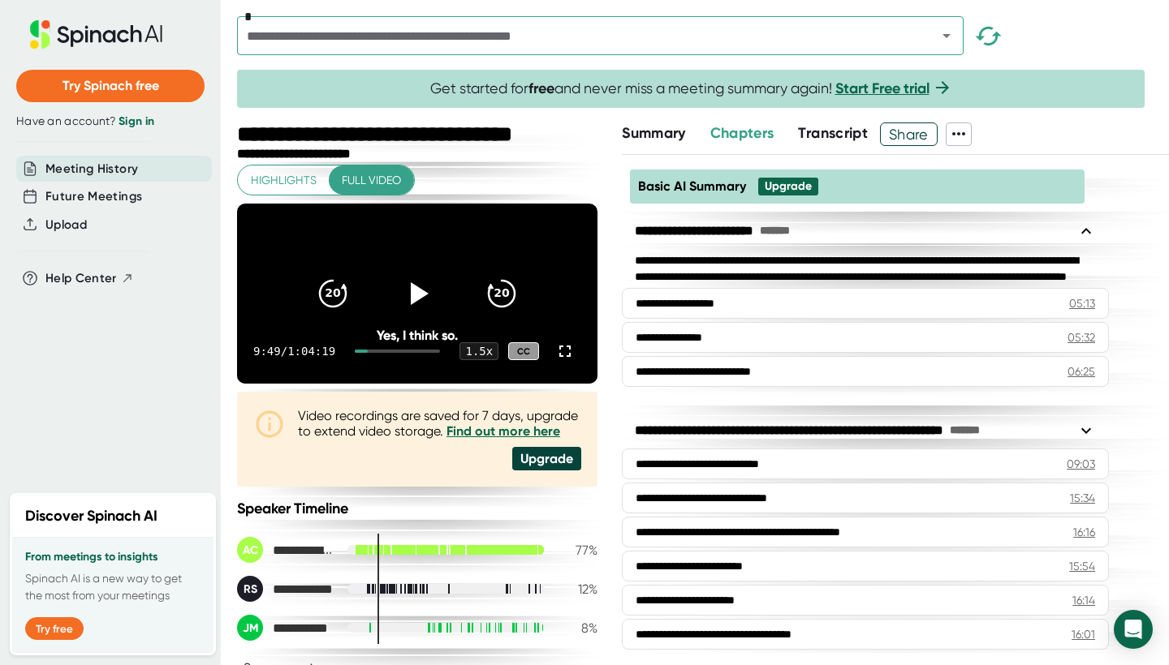 The width and height of the screenshot is (1169, 665). Describe the element at coordinates (908, 134) in the screenshot. I see `span: Share` at that location.